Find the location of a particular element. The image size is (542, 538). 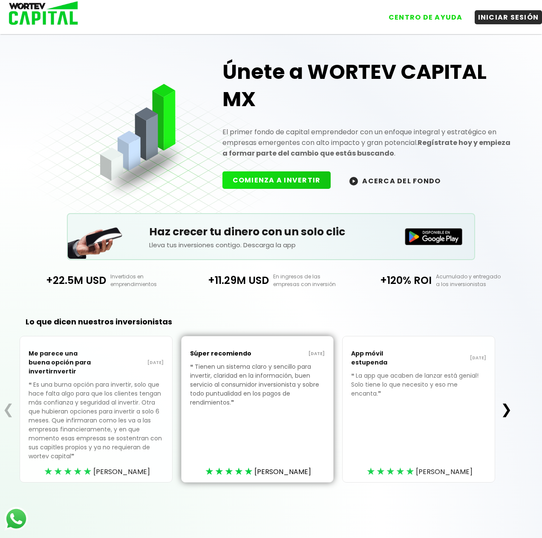

p: Invertidos en emprendimientos is located at coordinates (148, 281).